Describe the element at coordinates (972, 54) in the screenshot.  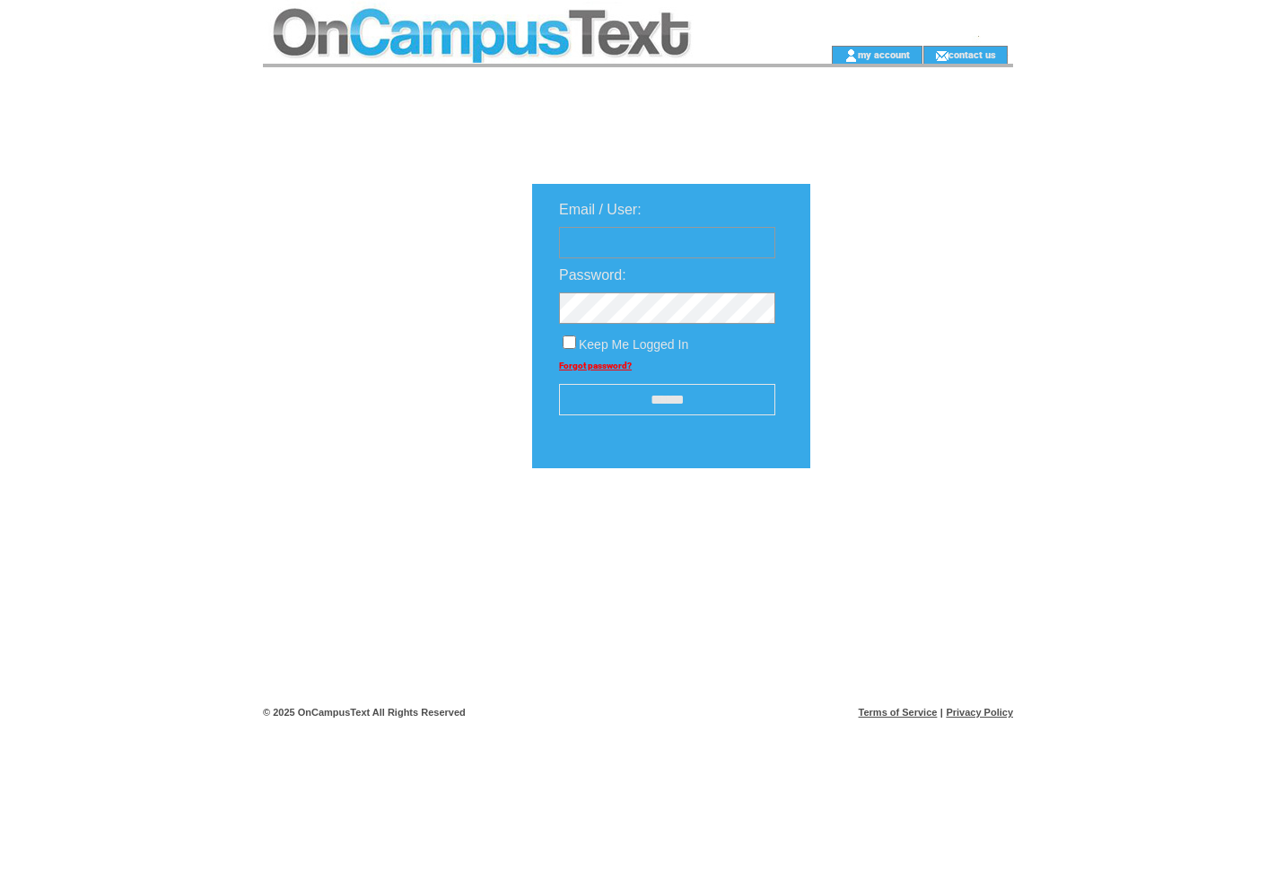
I see `a: contact us` at that location.